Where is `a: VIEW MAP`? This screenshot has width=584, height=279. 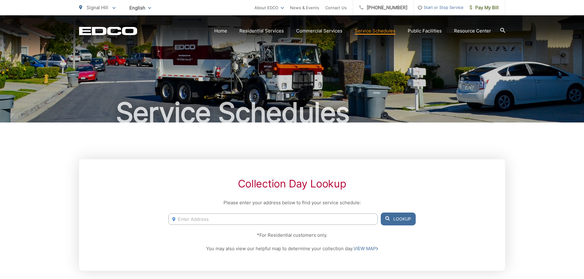 a: VIEW MAP is located at coordinates (366, 249).